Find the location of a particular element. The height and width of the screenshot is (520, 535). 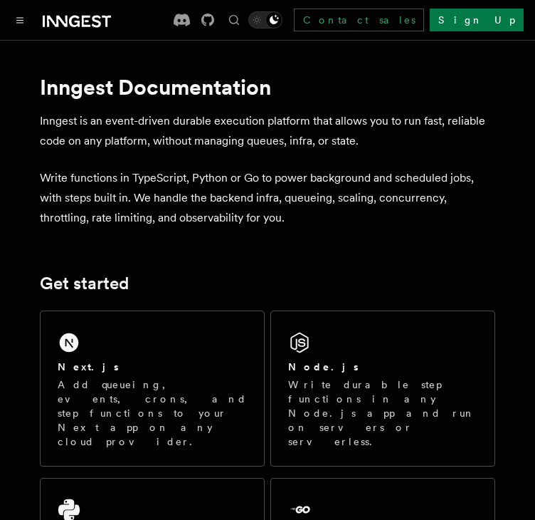

a: Next.jsAdd queueing, events, crons, and step functions to your Next app on any cloud provider. is located at coordinates (152, 388).